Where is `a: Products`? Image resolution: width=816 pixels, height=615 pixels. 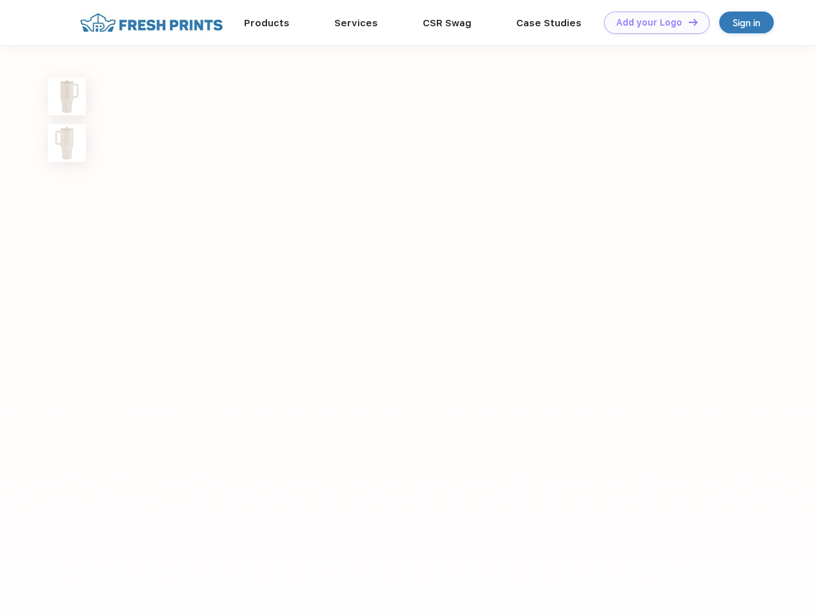
a: Products is located at coordinates (266, 23).